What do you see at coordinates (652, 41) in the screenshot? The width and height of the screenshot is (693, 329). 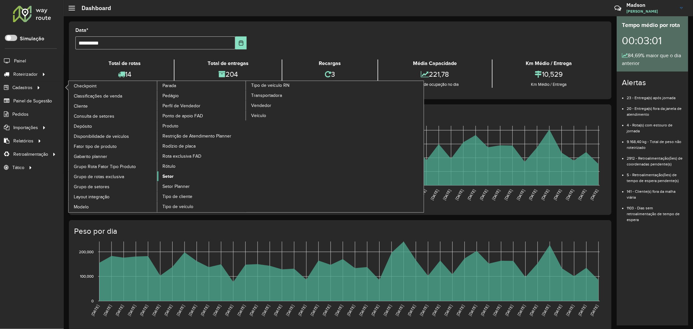 I see `div: 00:03:01` at bounding box center [652, 41].